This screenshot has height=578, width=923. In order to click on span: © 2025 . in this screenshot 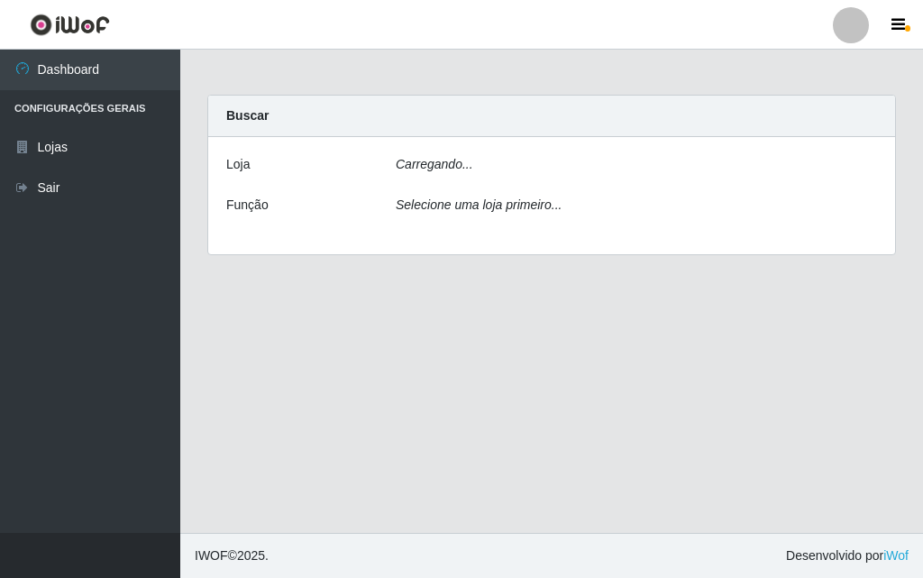, I will do `click(232, 555)`.